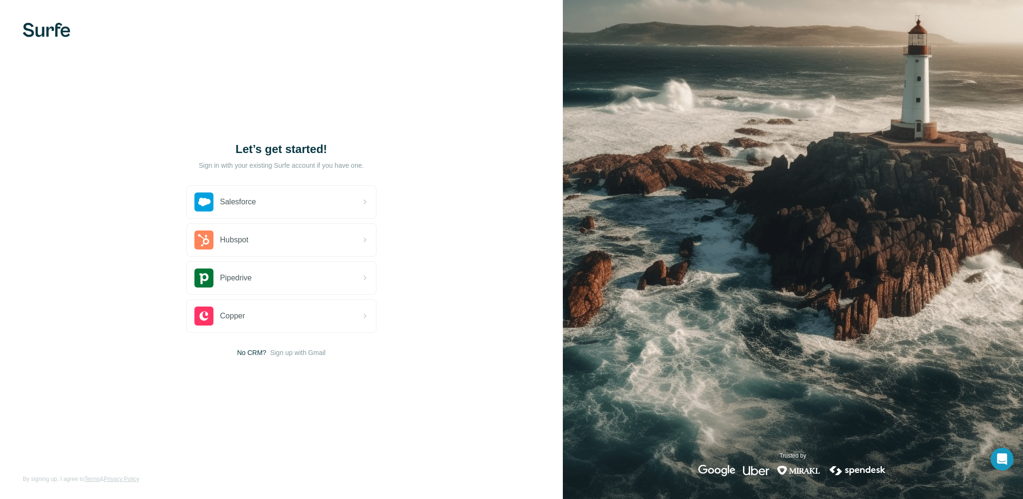 Image resolution: width=1023 pixels, height=499 pixels. Describe the element at coordinates (204, 316) in the screenshot. I see `img: copper's logo` at that location.